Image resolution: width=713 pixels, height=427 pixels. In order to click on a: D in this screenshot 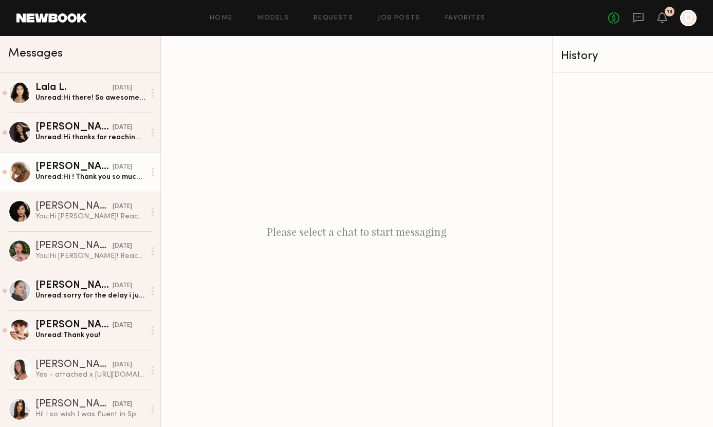, I will do `click(688, 18)`.